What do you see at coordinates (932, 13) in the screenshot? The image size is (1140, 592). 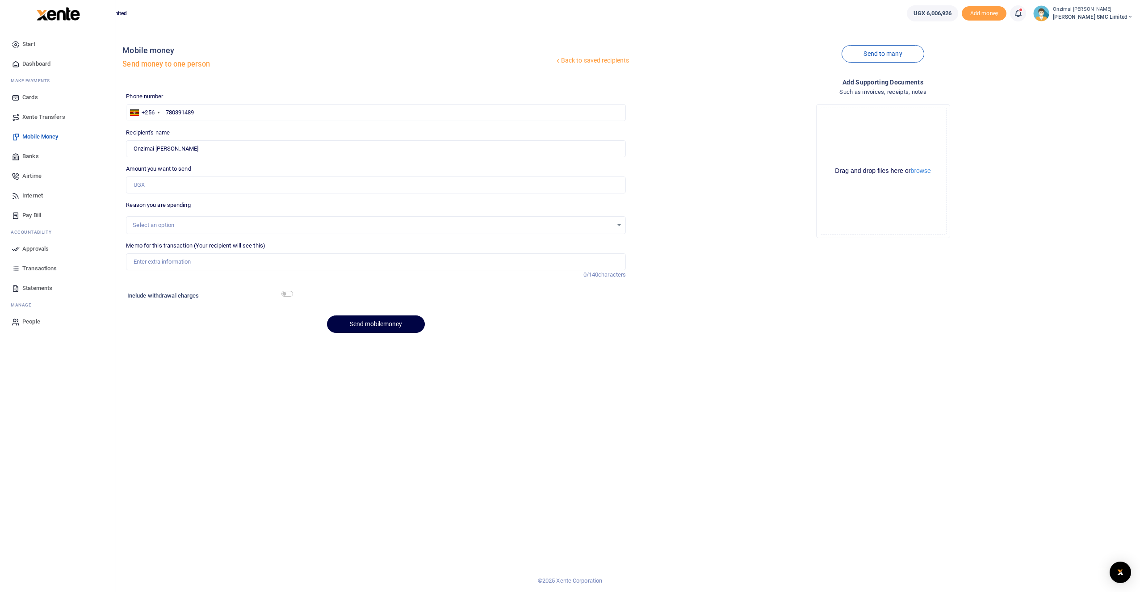 I see `li: Wallet ballance` at bounding box center [932, 13].